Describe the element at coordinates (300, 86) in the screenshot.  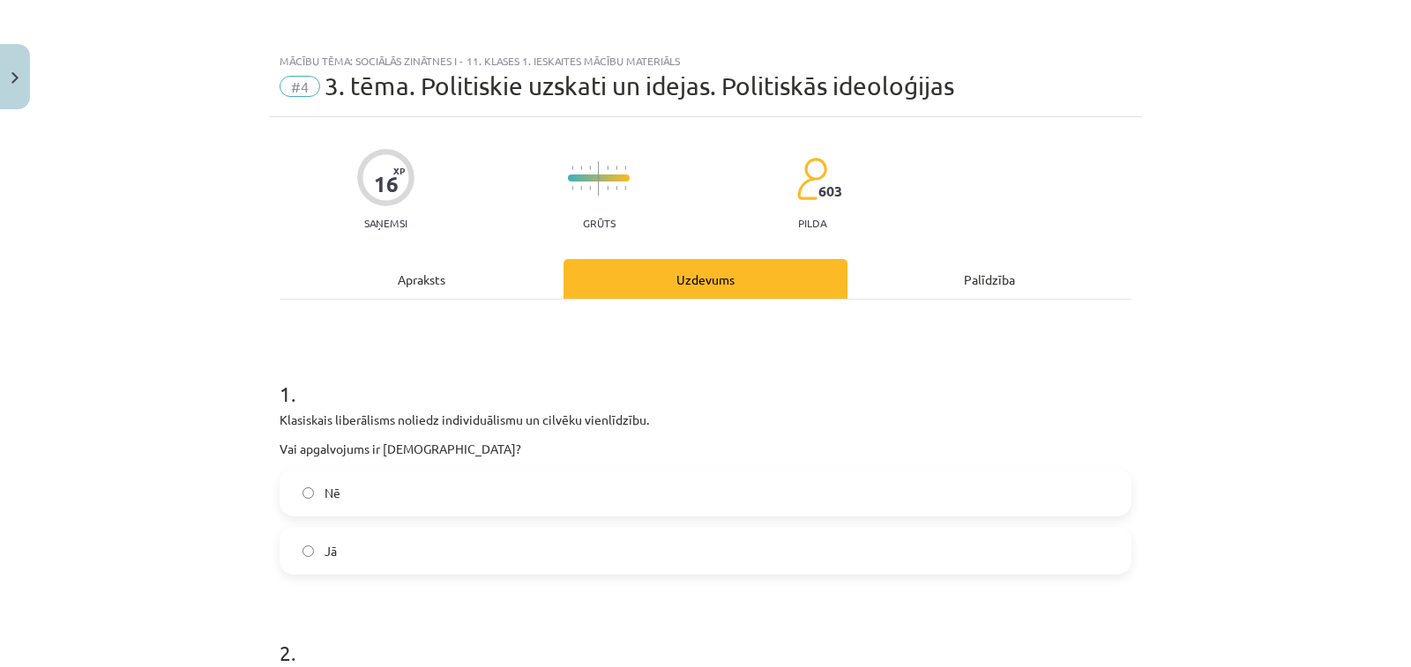
I see `span: #4` at that location.